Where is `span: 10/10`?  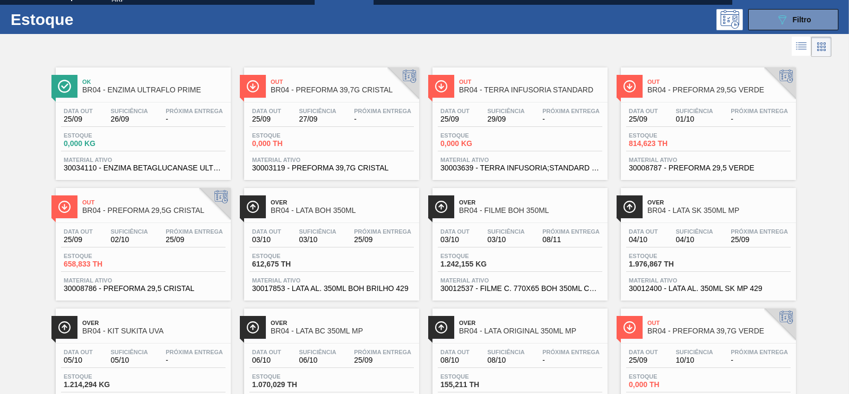 span: 10/10 is located at coordinates (694, 360).